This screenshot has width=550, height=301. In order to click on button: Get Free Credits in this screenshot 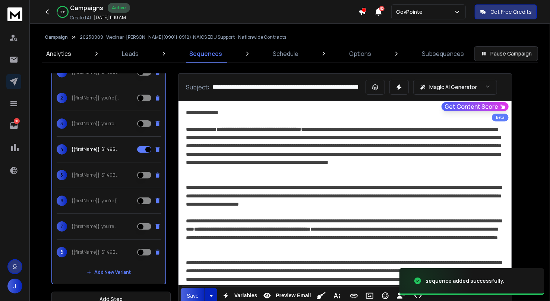, I will do `click(506, 12)`.